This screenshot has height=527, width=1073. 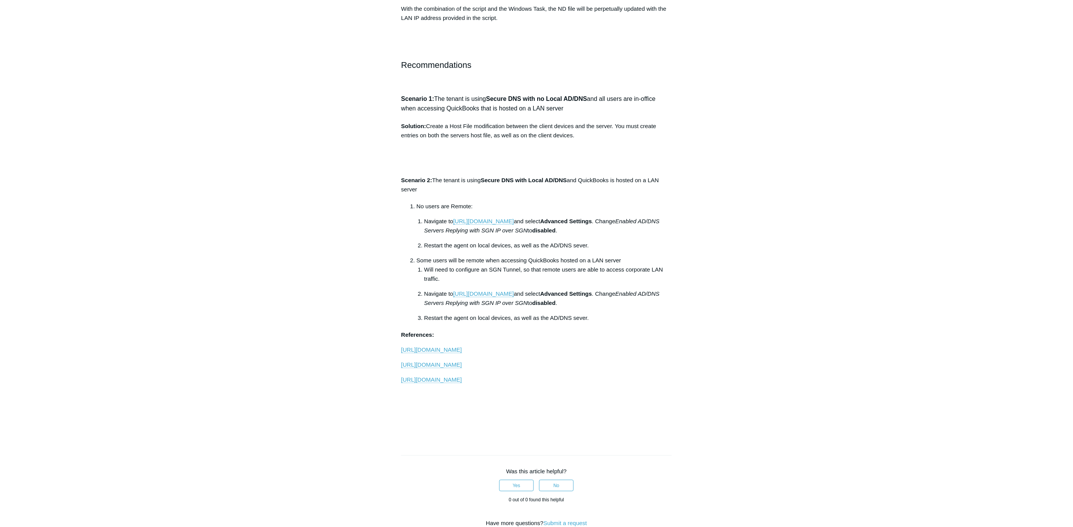 I want to click on button: This article was not helpful, so click(x=556, y=486).